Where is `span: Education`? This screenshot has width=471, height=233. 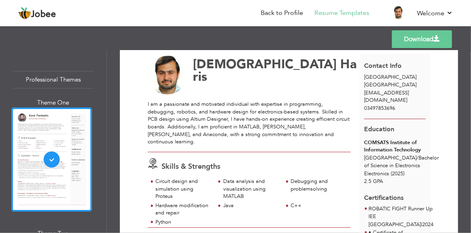 span: Education is located at coordinates (379, 129).